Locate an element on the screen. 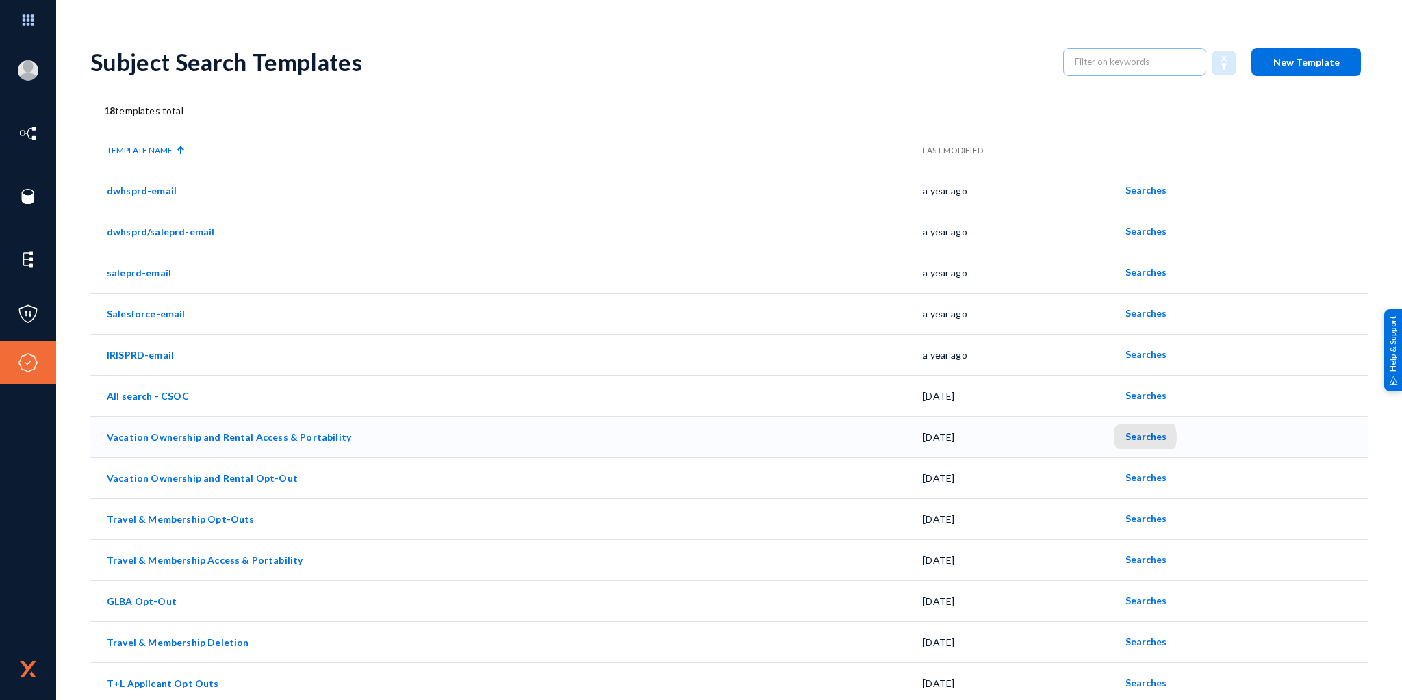 This screenshot has height=700, width=1402. a: Vacation Ownership and Rental Opt-Out is located at coordinates (202, 478).